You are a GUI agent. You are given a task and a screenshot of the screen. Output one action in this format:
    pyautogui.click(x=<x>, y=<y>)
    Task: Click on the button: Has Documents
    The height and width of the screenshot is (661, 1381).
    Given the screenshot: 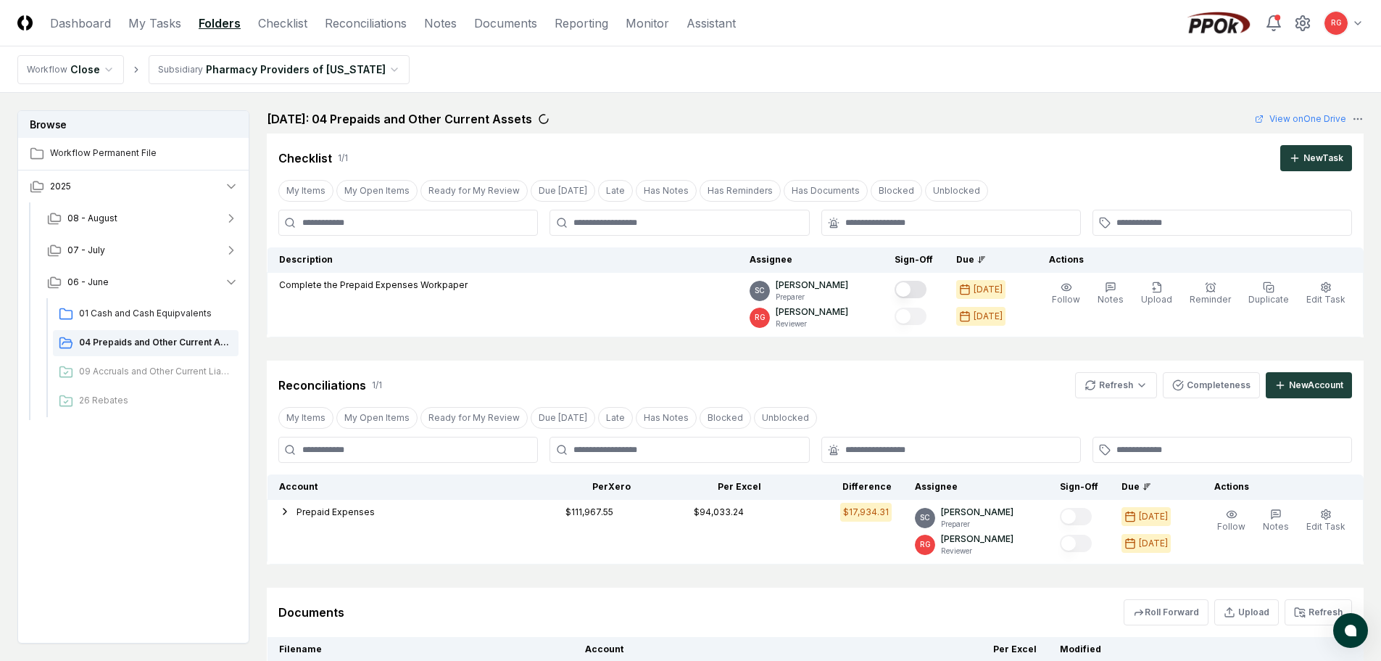 What is the action you would take?
    pyautogui.click(x=826, y=191)
    